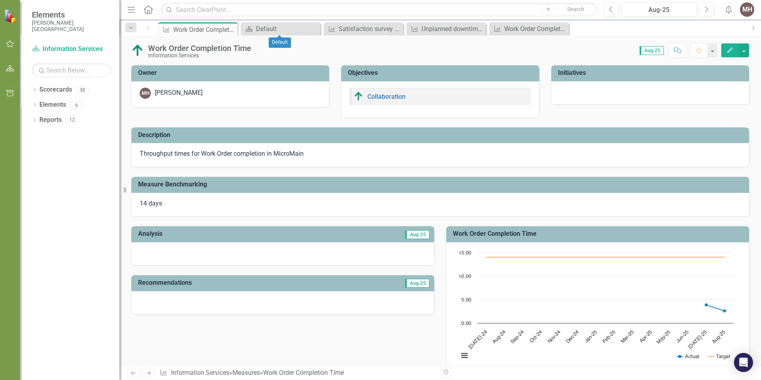 The width and height of the screenshot is (761, 380). I want to click on text: Aug-25, so click(719, 337).